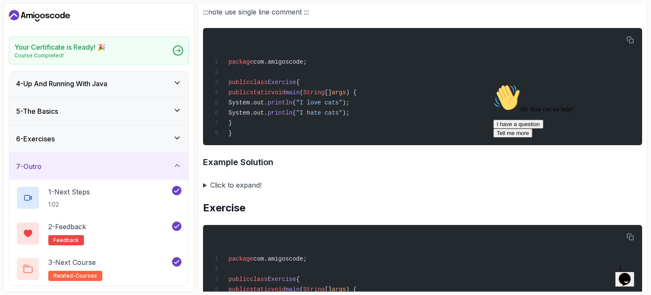  I want to click on p: 1 - Next Steps, so click(69, 192).